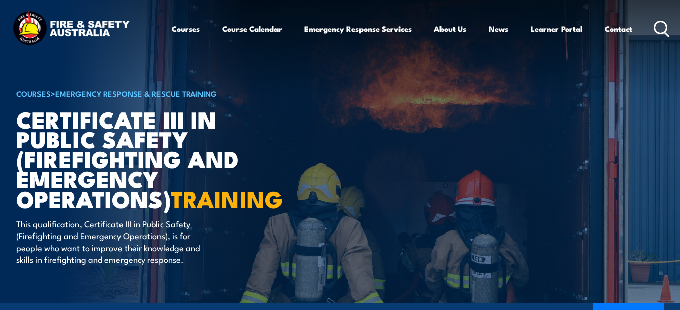 This screenshot has height=310, width=680. What do you see at coordinates (556, 29) in the screenshot?
I see `a: Learner Portal` at bounding box center [556, 29].